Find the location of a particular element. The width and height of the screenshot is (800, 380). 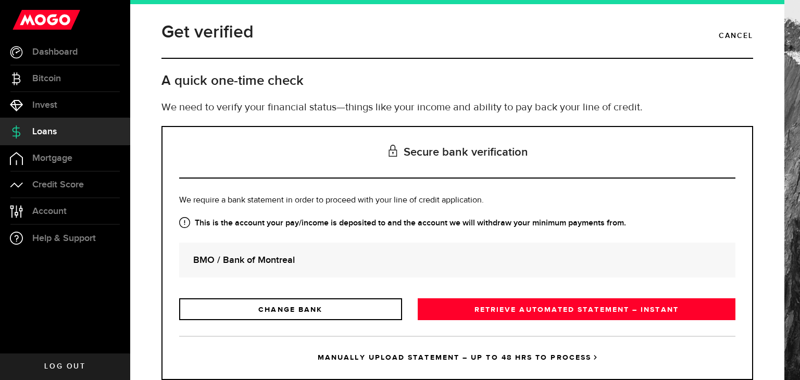

span: Mortgage is located at coordinates (52, 158).